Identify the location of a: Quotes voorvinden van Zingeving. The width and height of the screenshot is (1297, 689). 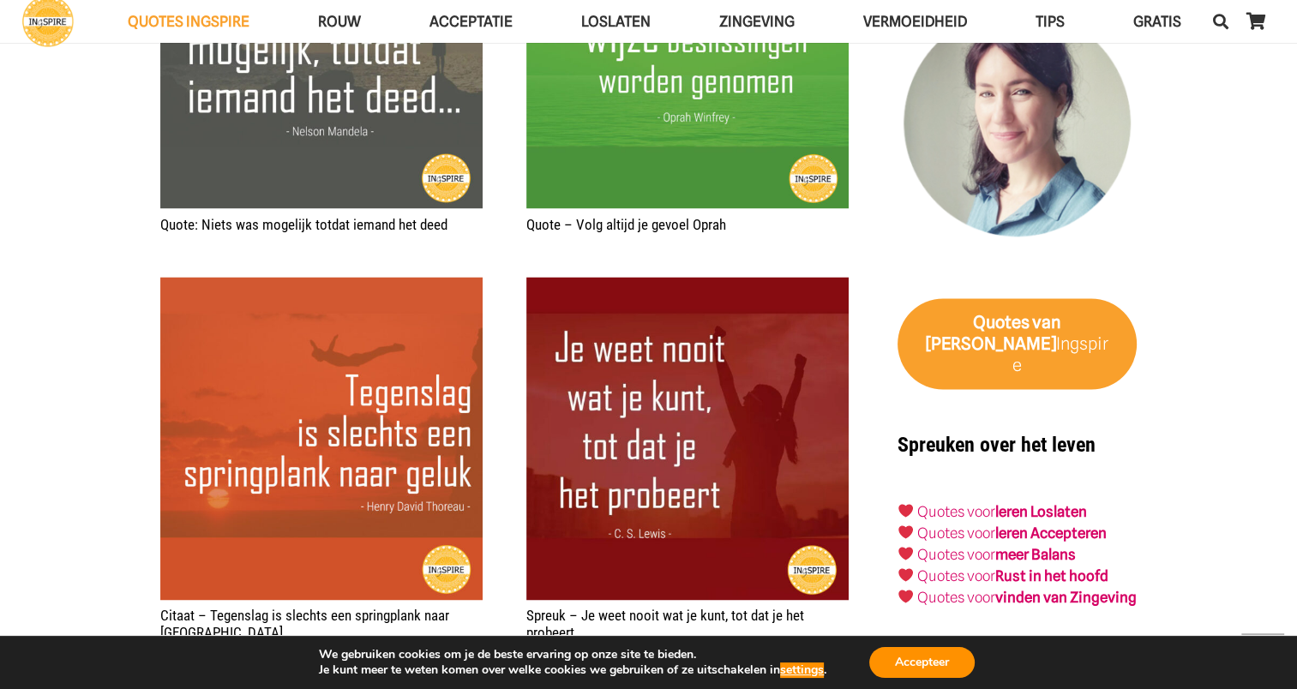
(1027, 597).